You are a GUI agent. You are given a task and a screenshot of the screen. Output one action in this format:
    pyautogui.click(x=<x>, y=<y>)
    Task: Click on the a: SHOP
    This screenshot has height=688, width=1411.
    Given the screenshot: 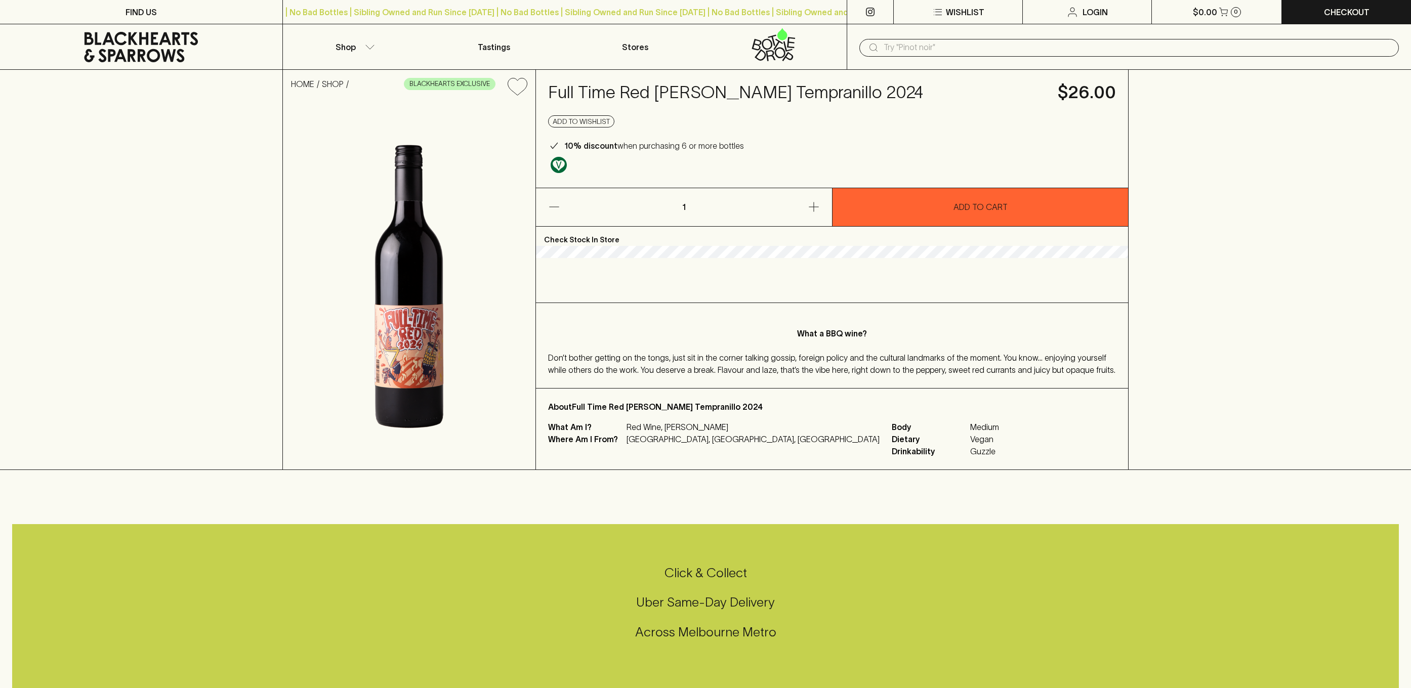 What is the action you would take?
    pyautogui.click(x=333, y=84)
    